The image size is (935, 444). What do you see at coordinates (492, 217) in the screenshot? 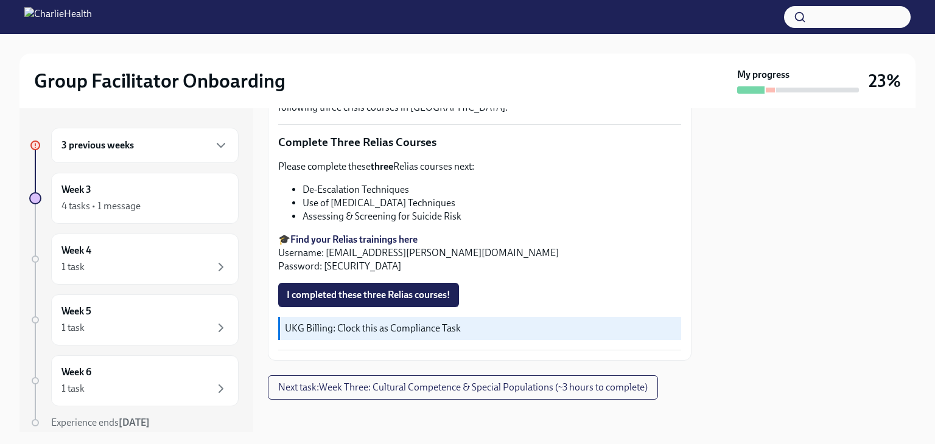
I see `li: Assessing & Screening for Suicide Risk` at bounding box center [492, 217].